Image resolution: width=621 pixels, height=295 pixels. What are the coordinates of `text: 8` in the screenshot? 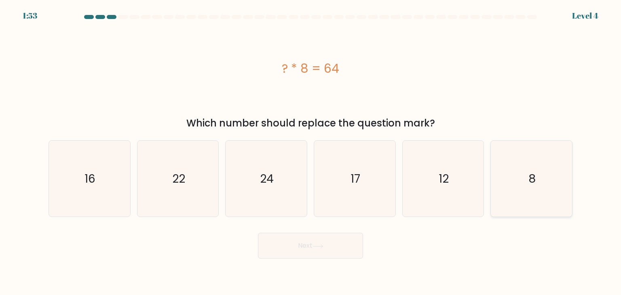 It's located at (532, 179).